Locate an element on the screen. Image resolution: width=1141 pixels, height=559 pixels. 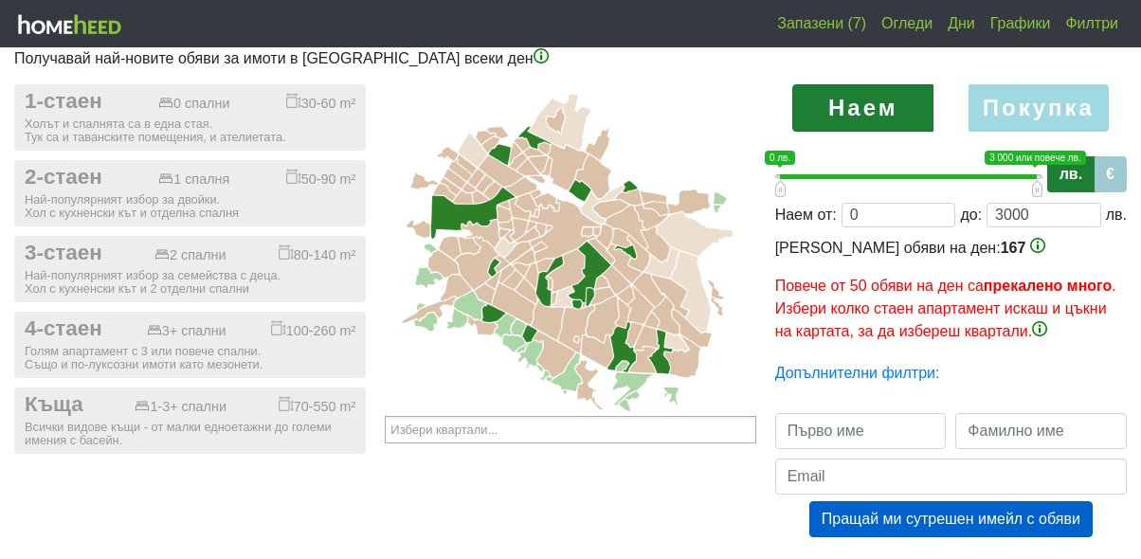
div: до: is located at coordinates (970, 215).